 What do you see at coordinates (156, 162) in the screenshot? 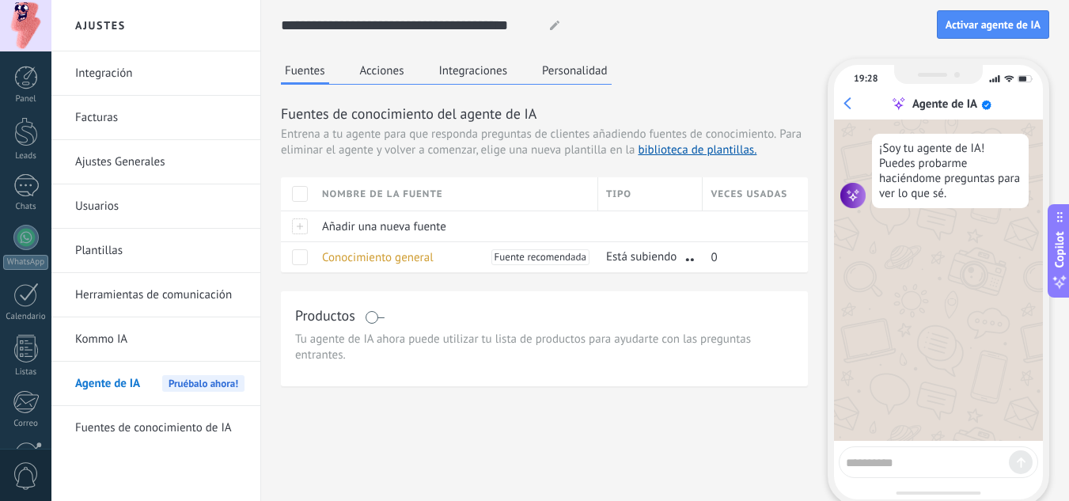
I see `li: Ajustes Generales` at bounding box center [156, 162].